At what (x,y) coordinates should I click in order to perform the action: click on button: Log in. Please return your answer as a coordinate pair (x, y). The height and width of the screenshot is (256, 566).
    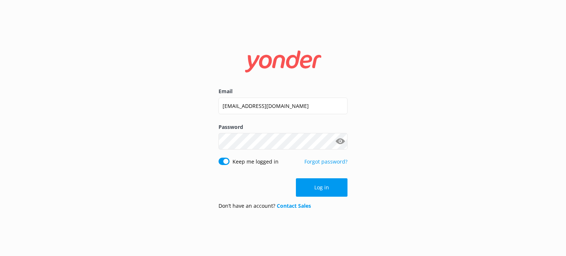
    Looking at the image, I should click on (322, 188).